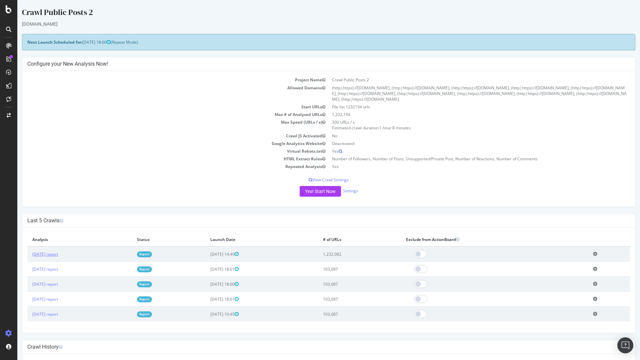 This screenshot has height=360, width=640. I want to click on th: Analysis, so click(62, 239).